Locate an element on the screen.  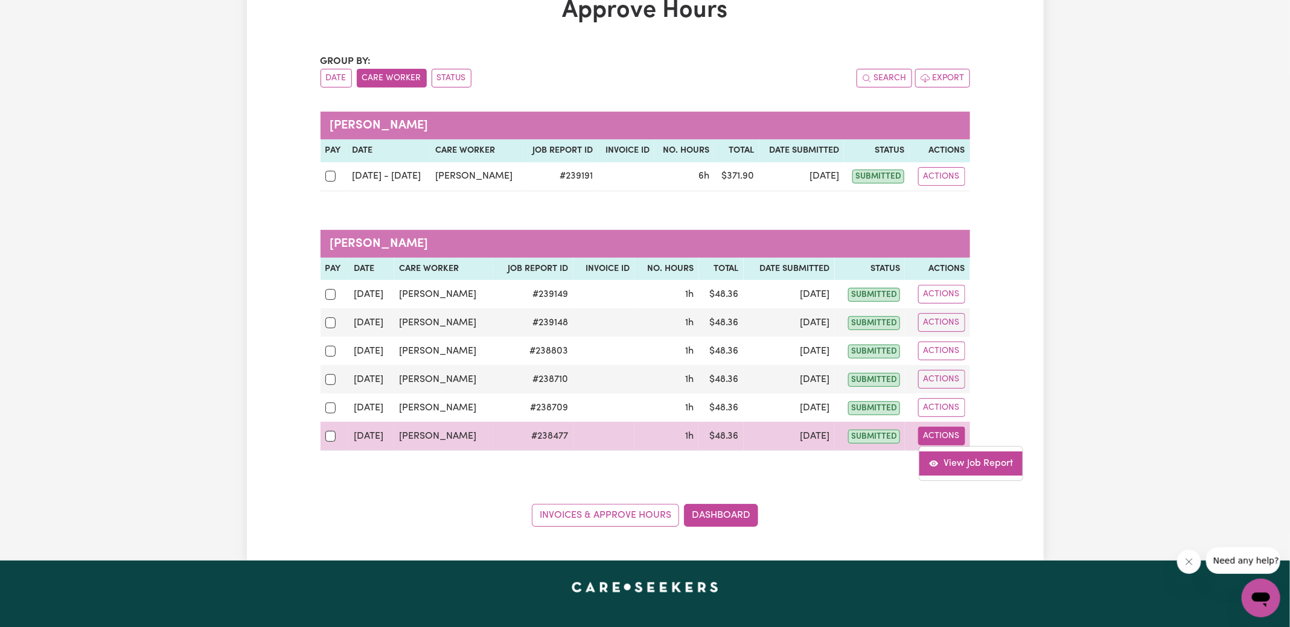
span: Group by: is located at coordinates (346, 62).